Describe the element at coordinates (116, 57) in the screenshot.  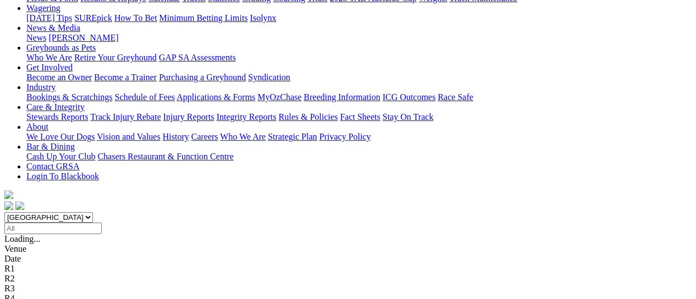
I see `a: Retire Your Greyhound` at that location.